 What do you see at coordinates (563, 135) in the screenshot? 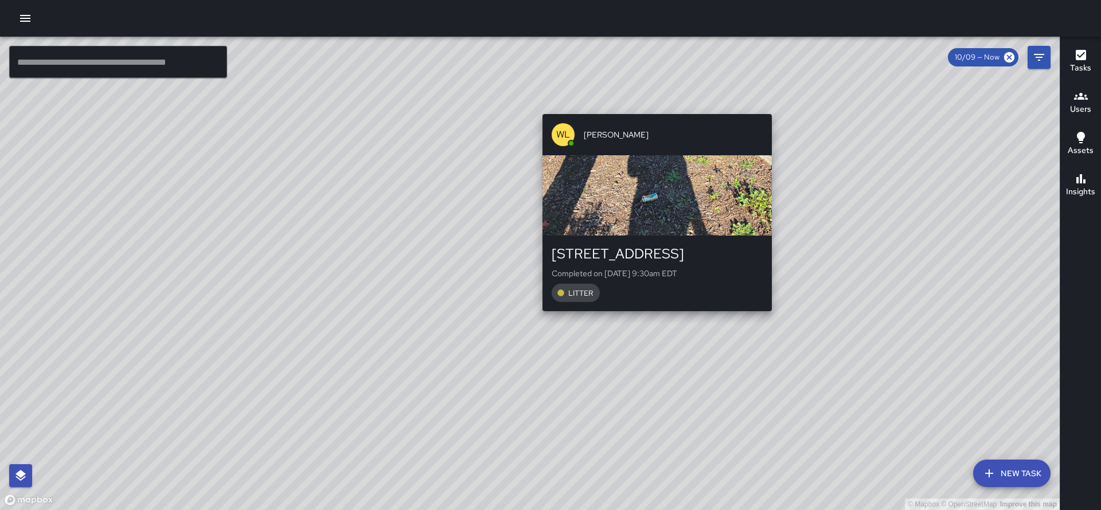
I see `p: WL` at bounding box center [563, 135].